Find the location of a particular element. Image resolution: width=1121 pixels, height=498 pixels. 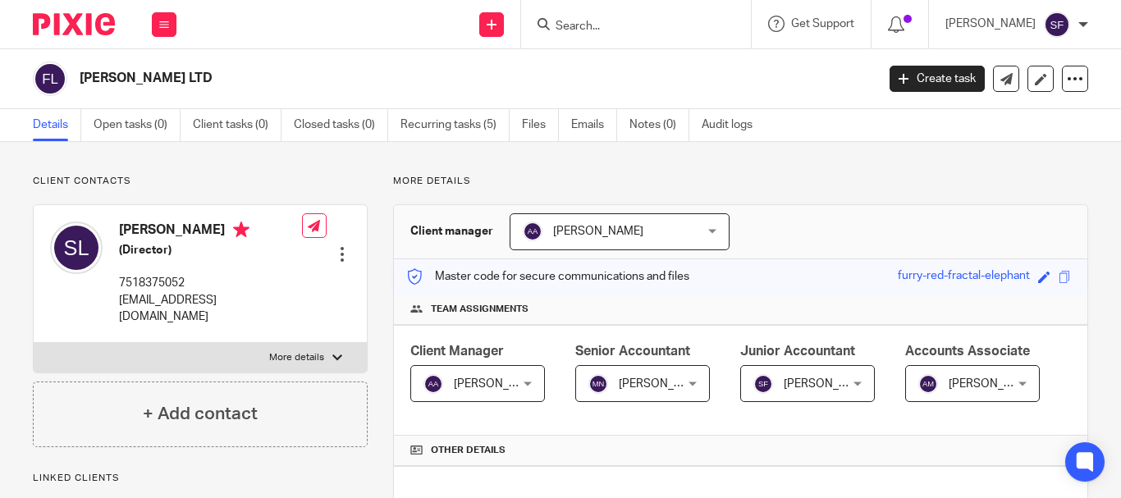

a: Recurring tasks (5) is located at coordinates (455, 125).